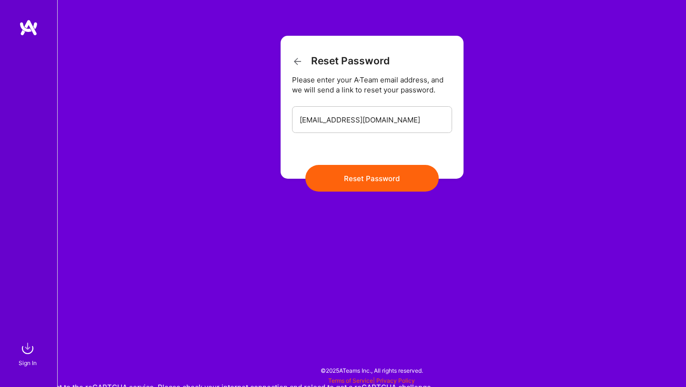 The image size is (686, 387). I want to click on a: Privacy Policy, so click(395, 380).